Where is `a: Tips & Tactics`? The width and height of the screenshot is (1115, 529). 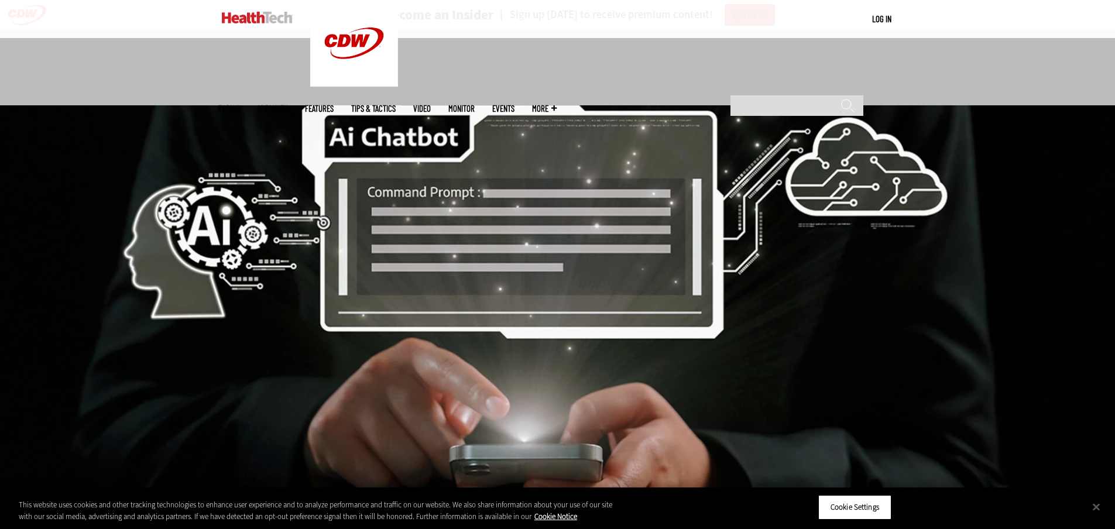
a: Tips & Tactics is located at coordinates (373, 108).